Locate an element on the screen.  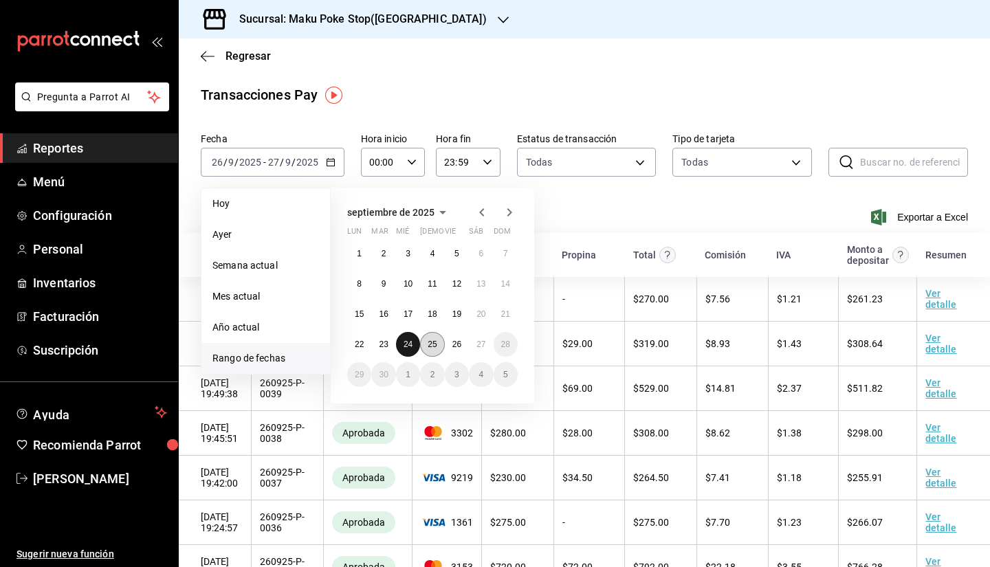
button: 7 de septiembre de 2025 is located at coordinates (505, 254).